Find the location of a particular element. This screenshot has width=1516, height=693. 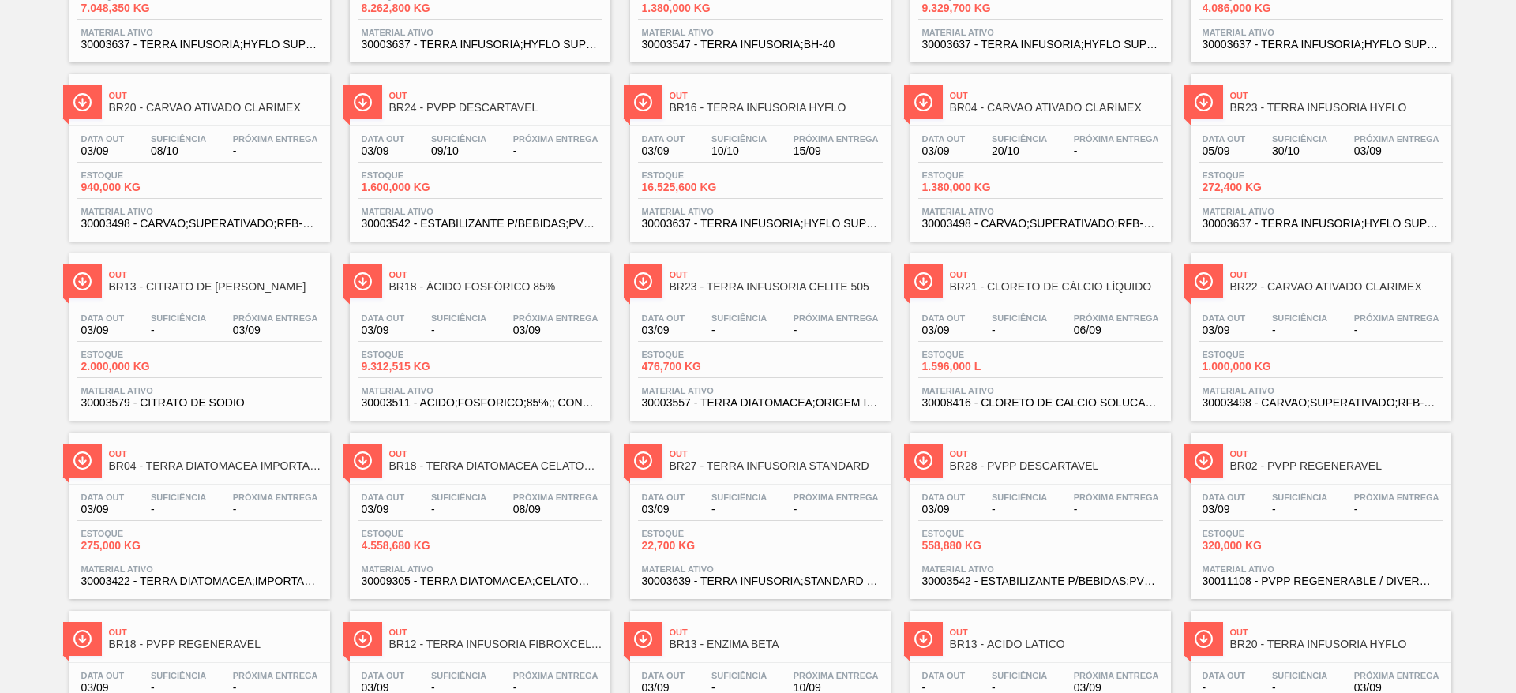

span: BR27 - TERRA INFUSORIA STANDARD is located at coordinates (776, 466).